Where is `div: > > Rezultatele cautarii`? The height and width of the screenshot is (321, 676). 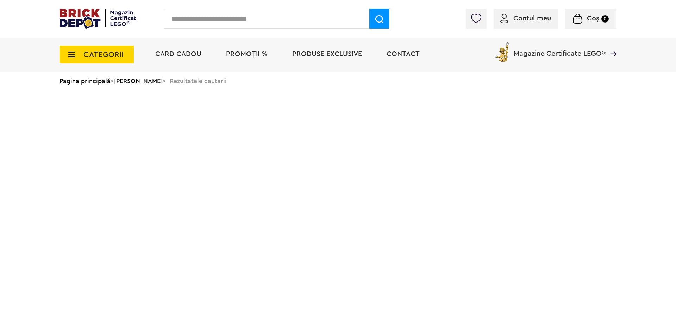 div: > > Rezultatele cautarii is located at coordinates (338, 81).